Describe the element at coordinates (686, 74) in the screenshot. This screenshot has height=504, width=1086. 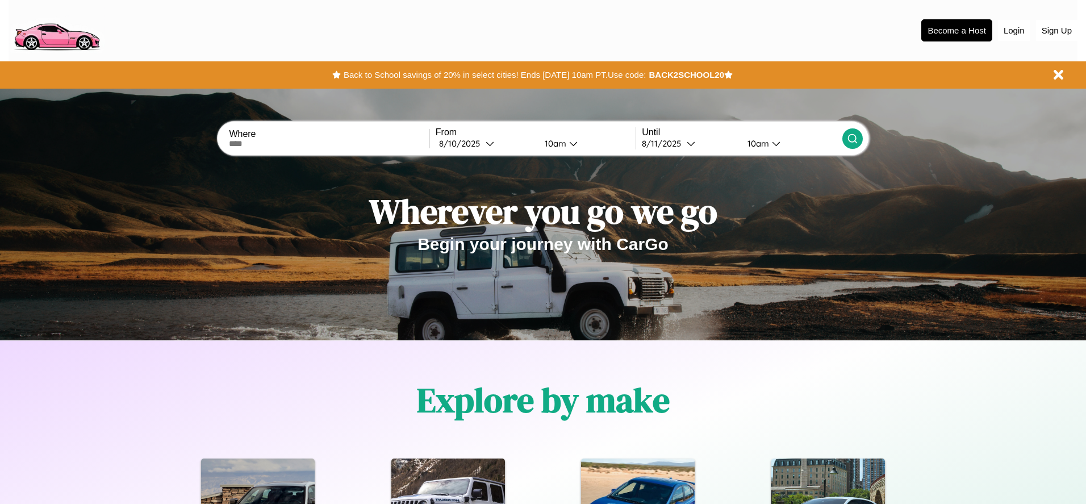
I see `b: BACK2SCHOOL20` at that location.